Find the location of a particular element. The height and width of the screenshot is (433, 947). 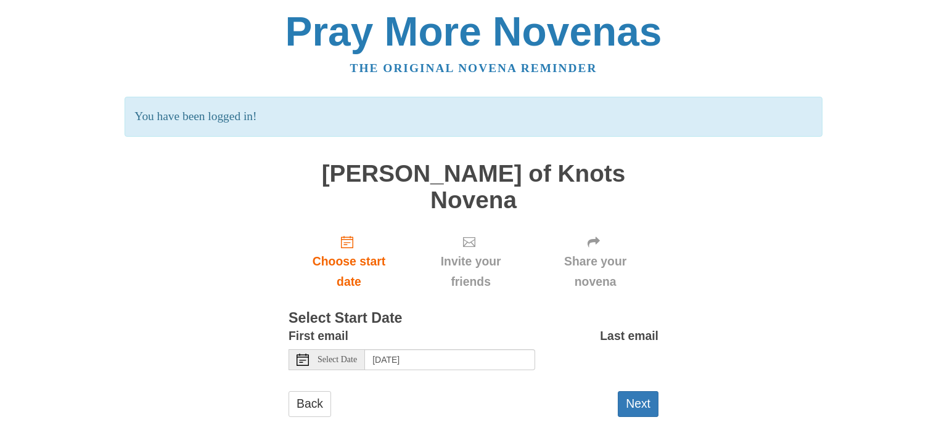

p: You have been logged in! is located at coordinates (473, 117).